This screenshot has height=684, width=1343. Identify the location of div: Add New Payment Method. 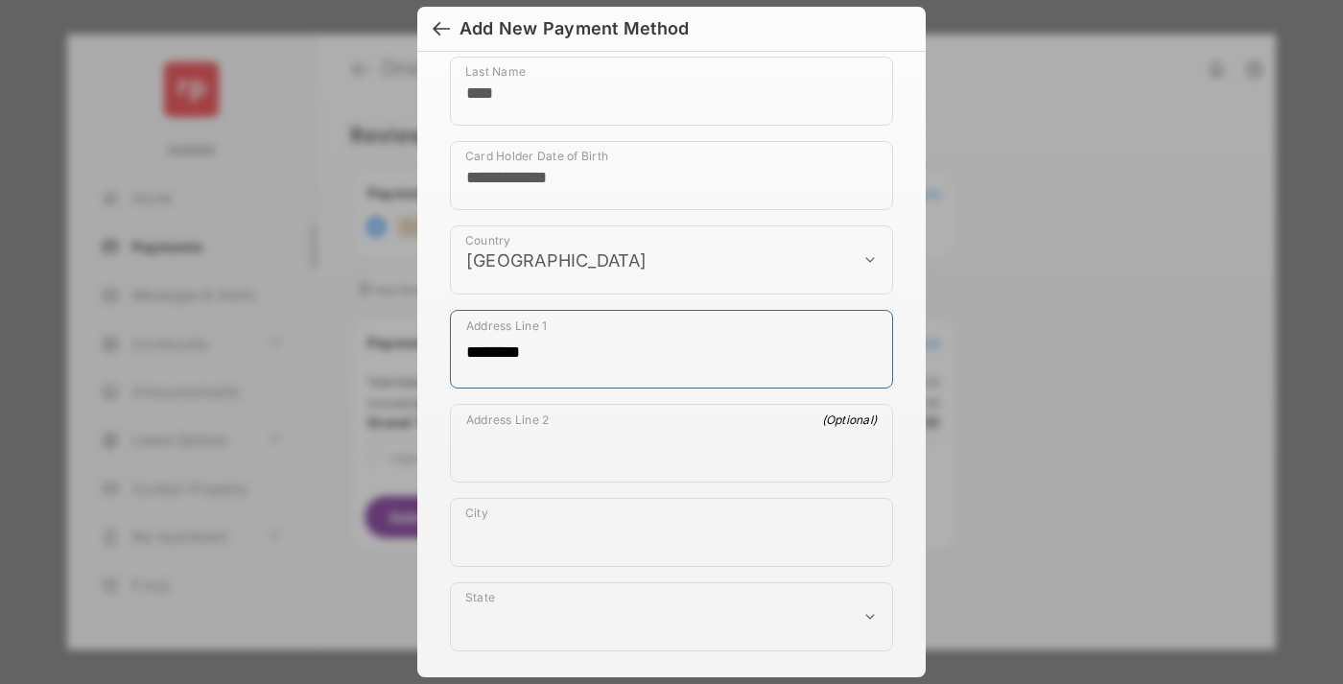
(574, 29).